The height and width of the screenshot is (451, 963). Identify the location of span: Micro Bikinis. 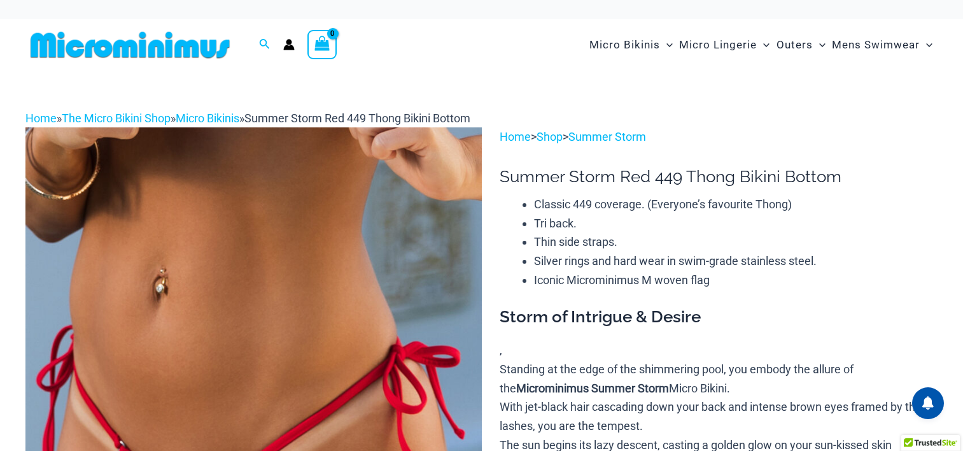
(625, 45).